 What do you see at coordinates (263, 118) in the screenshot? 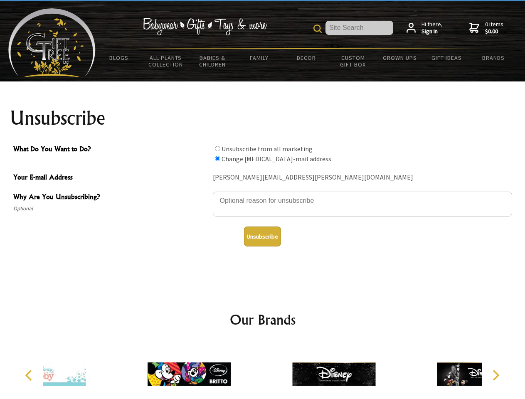
I see `h1: Unsubscribe` at bounding box center [263, 118].